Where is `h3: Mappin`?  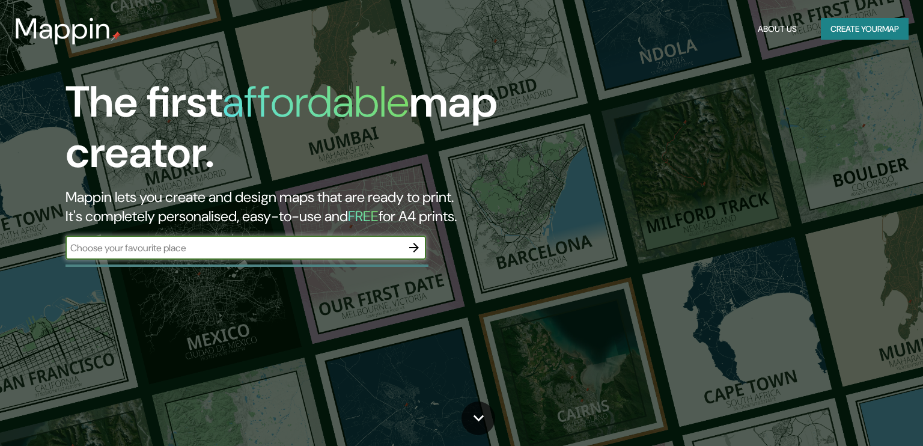 h3: Mappin is located at coordinates (62, 29).